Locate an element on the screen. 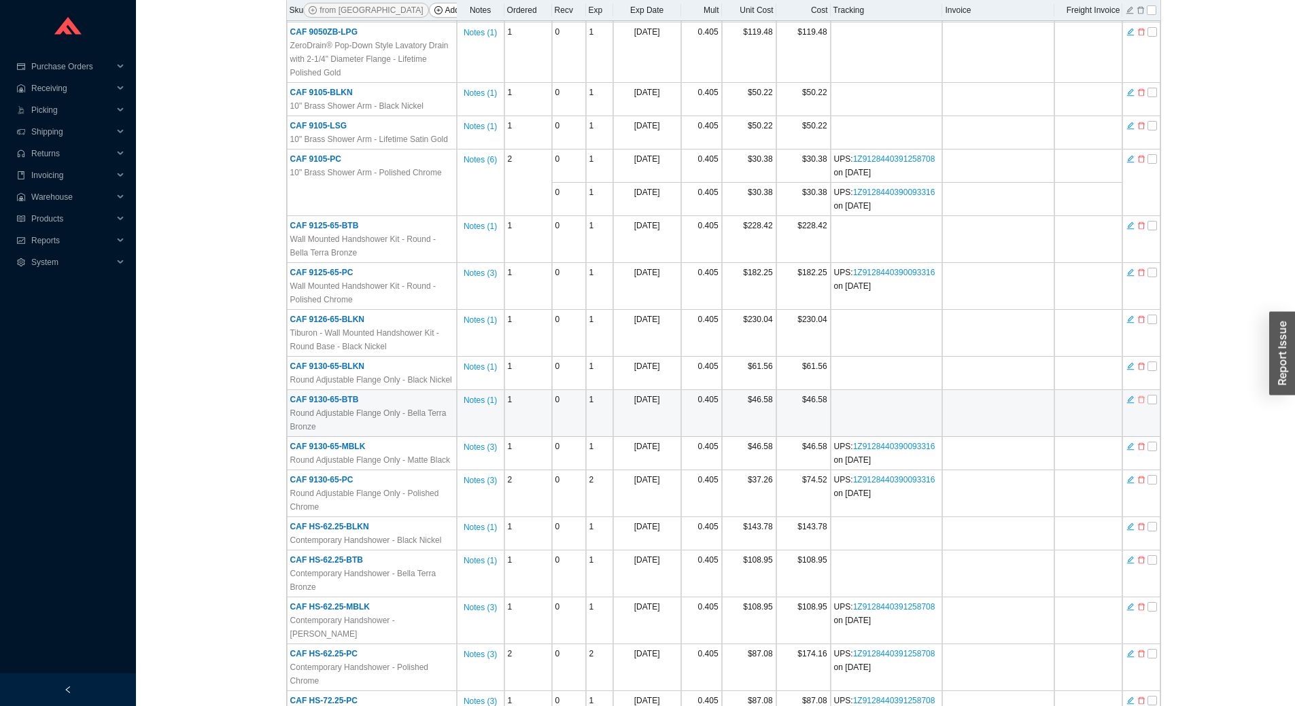  span: CAF 9126-65-BLKN is located at coordinates (327, 320).